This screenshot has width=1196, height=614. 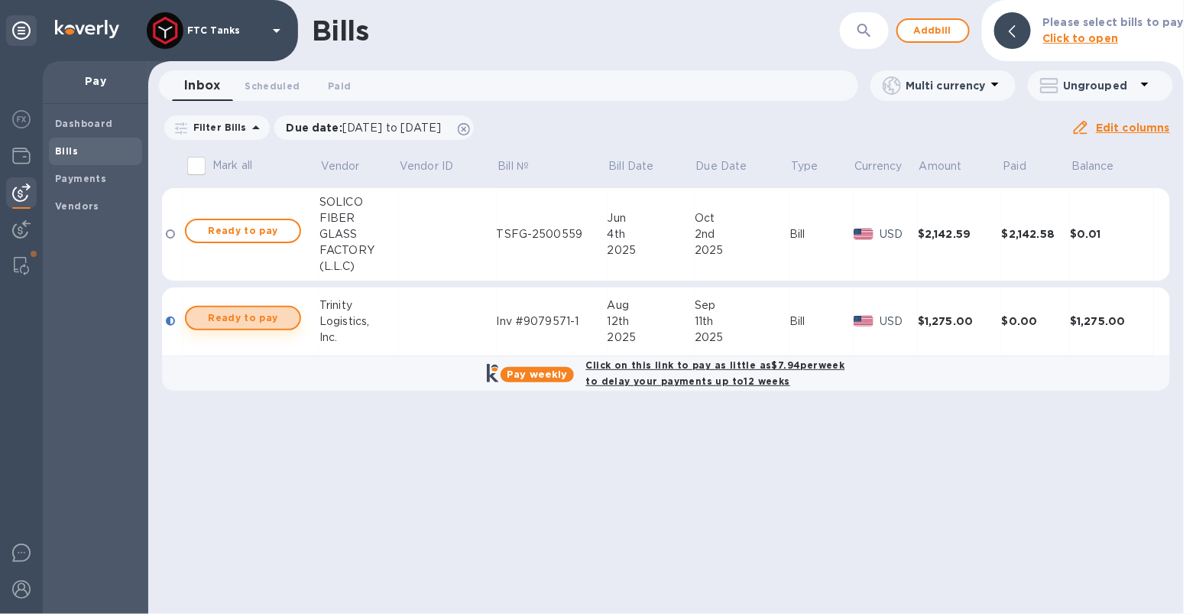 I want to click on b: Dashboard, so click(x=84, y=123).